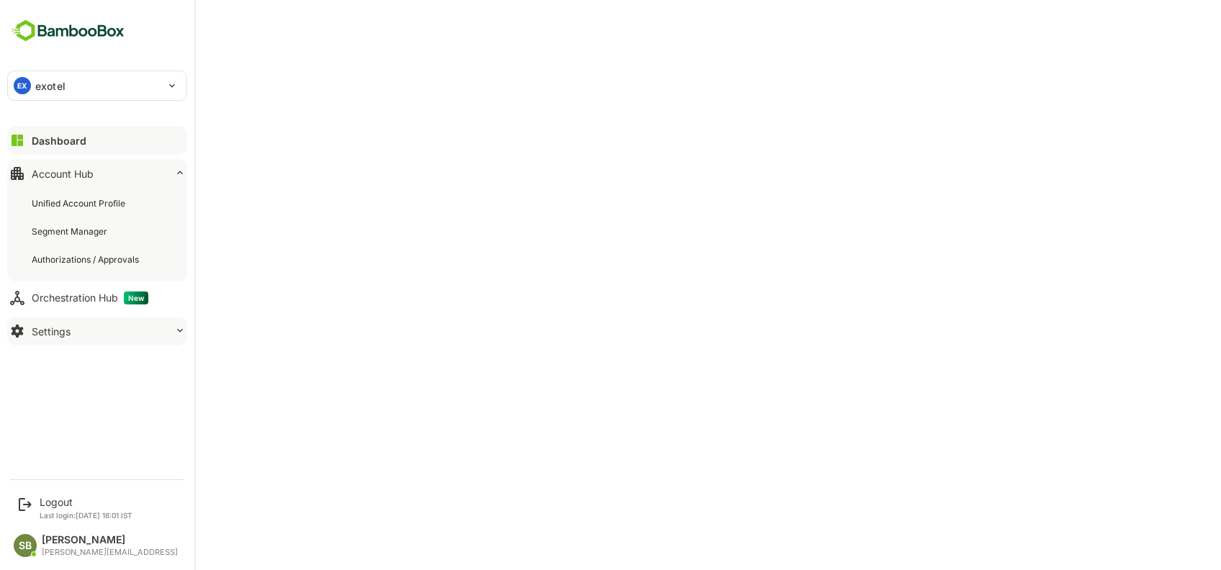 Image resolution: width=1221 pixels, height=570 pixels. What do you see at coordinates (136, 298) in the screenshot?
I see `span: New` at bounding box center [136, 298].